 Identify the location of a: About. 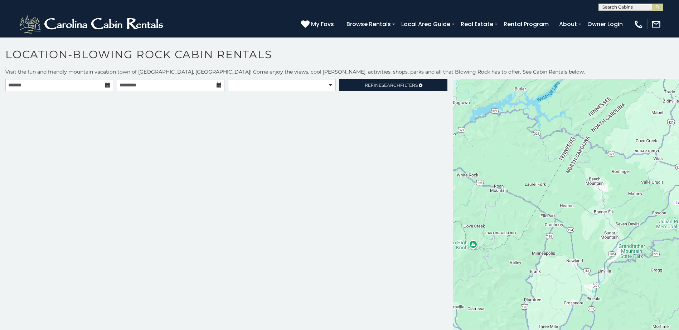
(568, 24).